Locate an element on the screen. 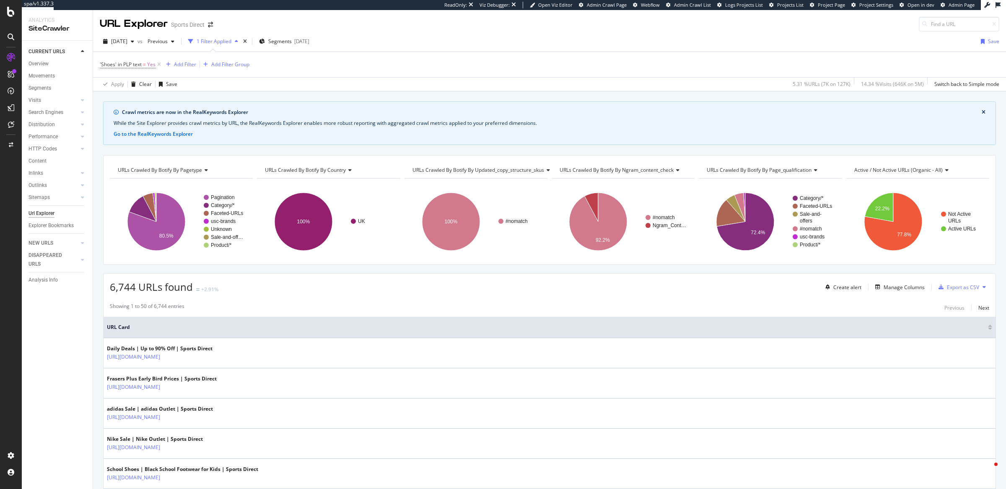 The height and width of the screenshot is (489, 1006). button: Create alert is located at coordinates (842, 287).